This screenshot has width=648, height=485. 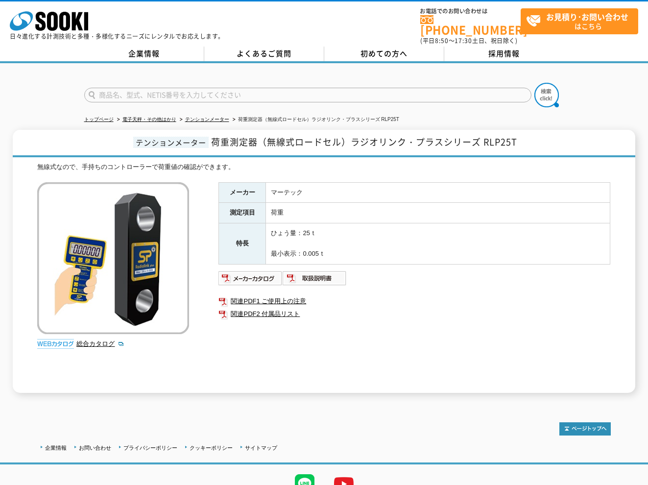 I want to click on img: メーカーカタログ, so click(x=250, y=278).